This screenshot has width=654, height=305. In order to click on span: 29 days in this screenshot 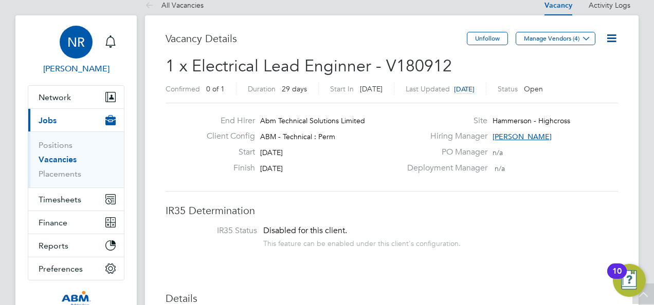, I will do `click(294, 89)`.